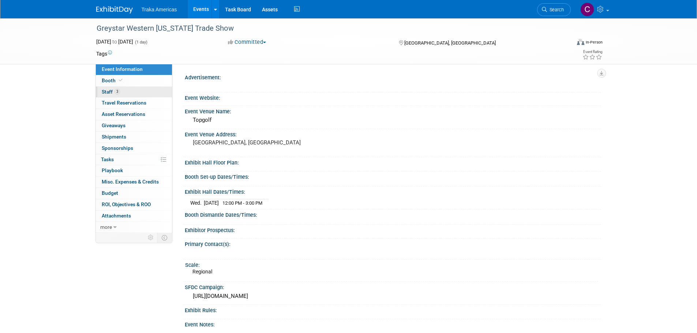  Describe the element at coordinates (134, 115) in the screenshot. I see `a: Asset Reservations` at that location.